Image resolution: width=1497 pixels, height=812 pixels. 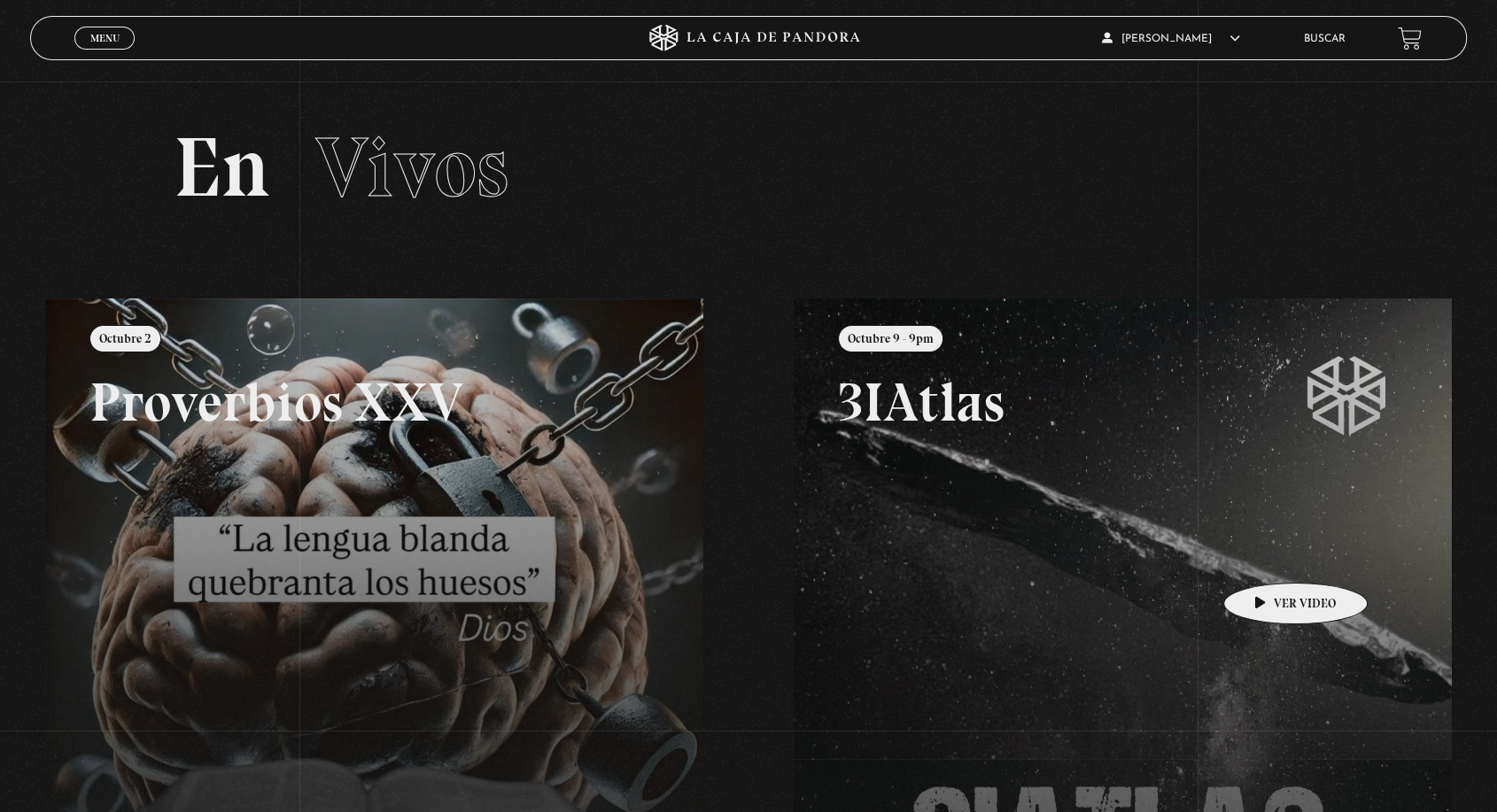 What do you see at coordinates (104, 38) in the screenshot?
I see `span: Menu` at bounding box center [104, 38].